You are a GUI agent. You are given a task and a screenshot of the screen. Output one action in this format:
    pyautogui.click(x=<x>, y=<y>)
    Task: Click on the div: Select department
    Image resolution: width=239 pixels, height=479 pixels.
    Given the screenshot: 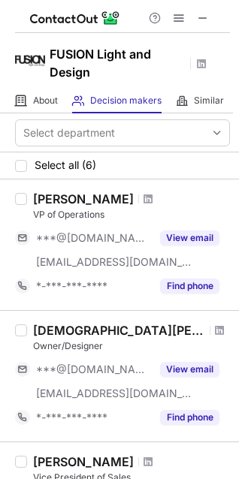 What is the action you would take?
    pyautogui.click(x=69, y=133)
    